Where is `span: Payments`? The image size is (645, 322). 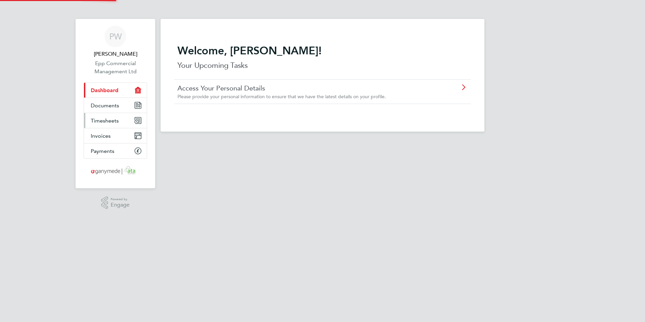
span: Payments is located at coordinates (103, 151).